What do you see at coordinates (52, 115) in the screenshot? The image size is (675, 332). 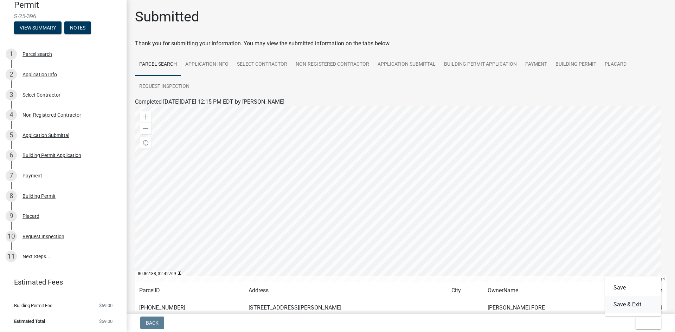 I see `div: Non-Registered Contractor` at bounding box center [52, 115].